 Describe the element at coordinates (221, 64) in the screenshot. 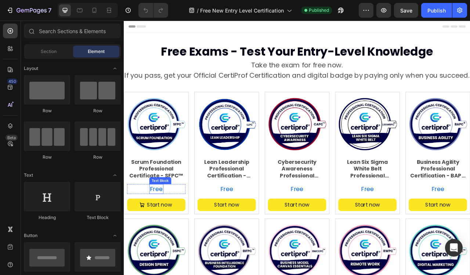

I see `p: Take the exam for free now. If you pass, get your Official CertiProf Certification and digital ba...` at that location.